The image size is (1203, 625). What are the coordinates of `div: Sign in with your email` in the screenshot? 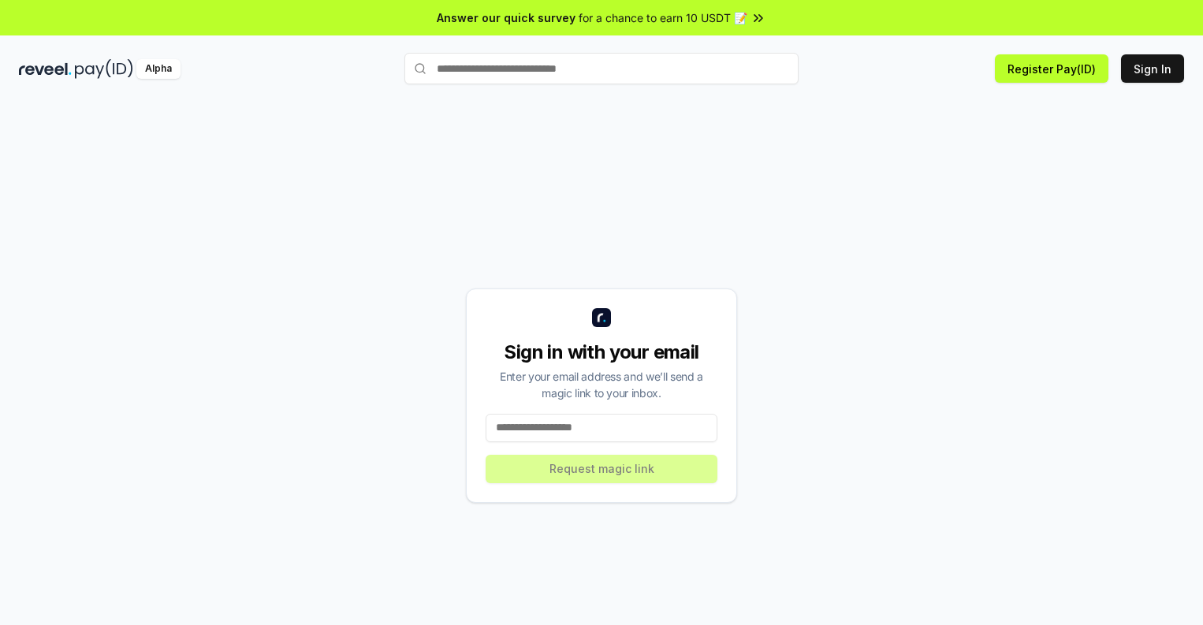 It's located at (602, 352).